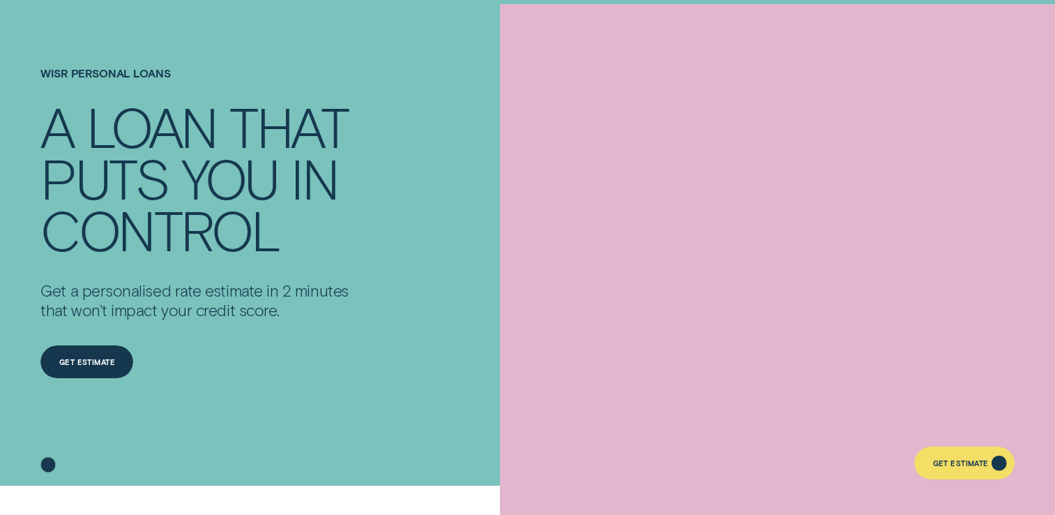 This screenshot has height=515, width=1055. Describe the element at coordinates (229, 178) in the screenshot. I see `div: YOU` at that location.